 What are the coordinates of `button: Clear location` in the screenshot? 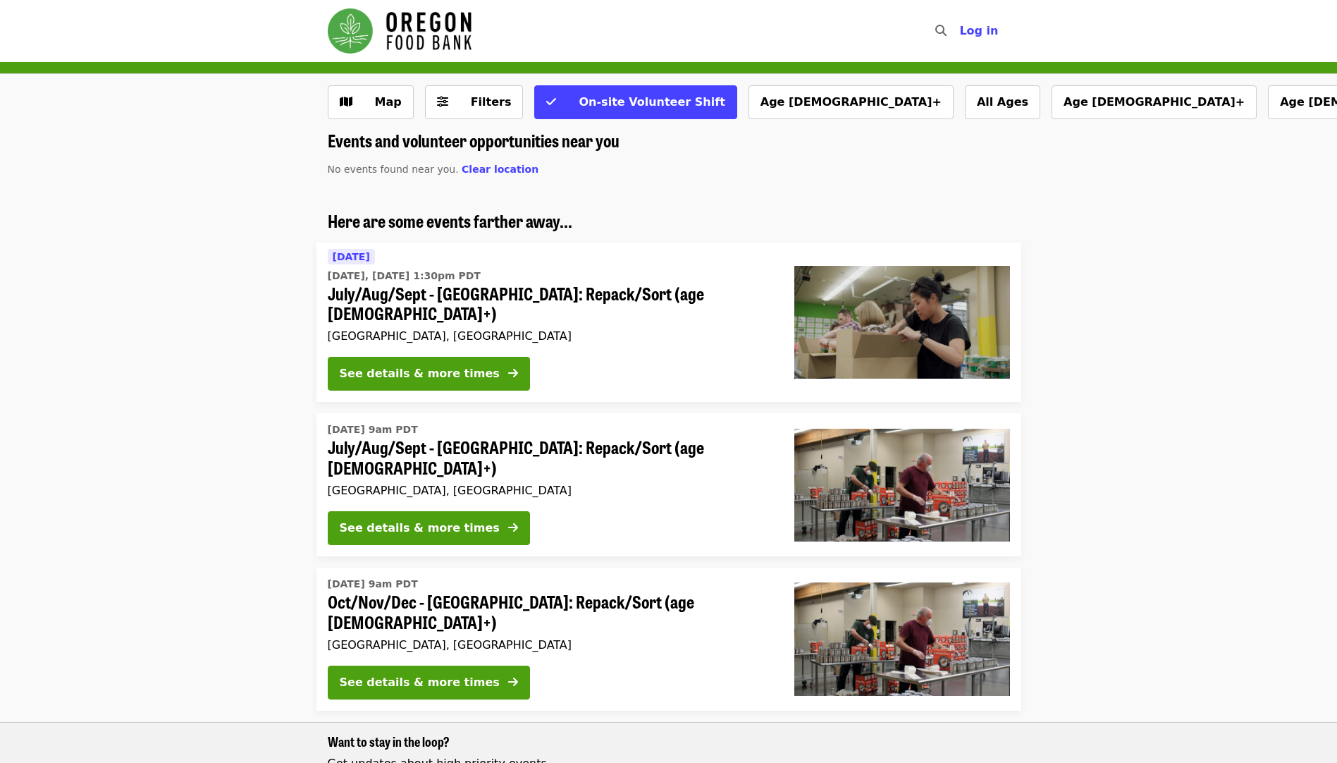 It's located at (500, 169).